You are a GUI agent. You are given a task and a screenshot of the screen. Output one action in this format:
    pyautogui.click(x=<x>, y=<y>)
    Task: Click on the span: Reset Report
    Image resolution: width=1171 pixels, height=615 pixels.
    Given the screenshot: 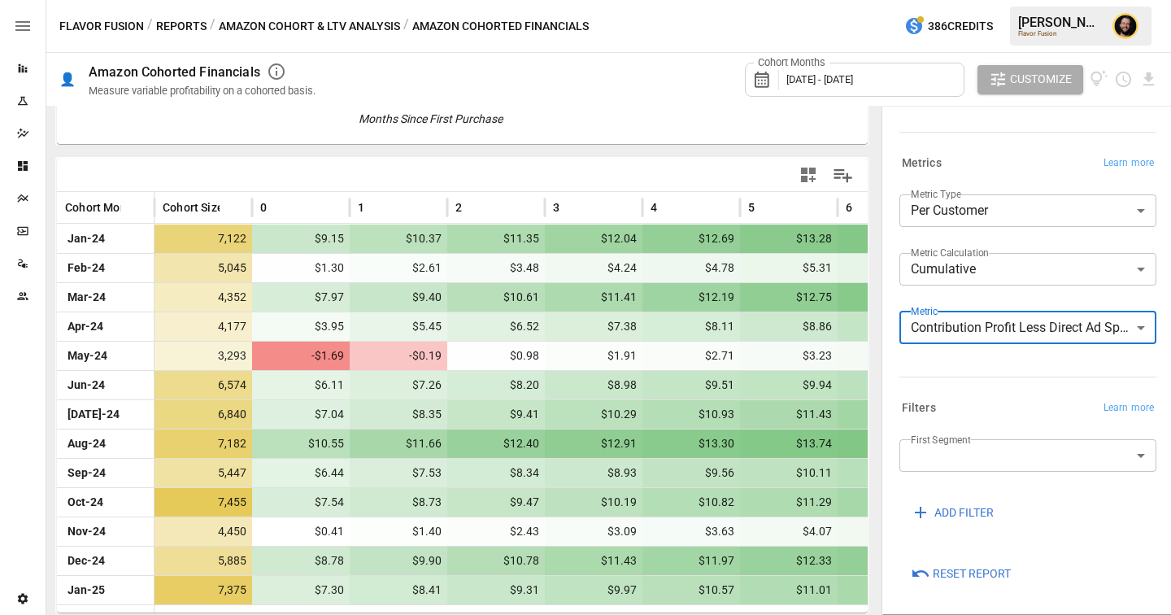 What is the action you would take?
    pyautogui.click(x=972, y=573)
    